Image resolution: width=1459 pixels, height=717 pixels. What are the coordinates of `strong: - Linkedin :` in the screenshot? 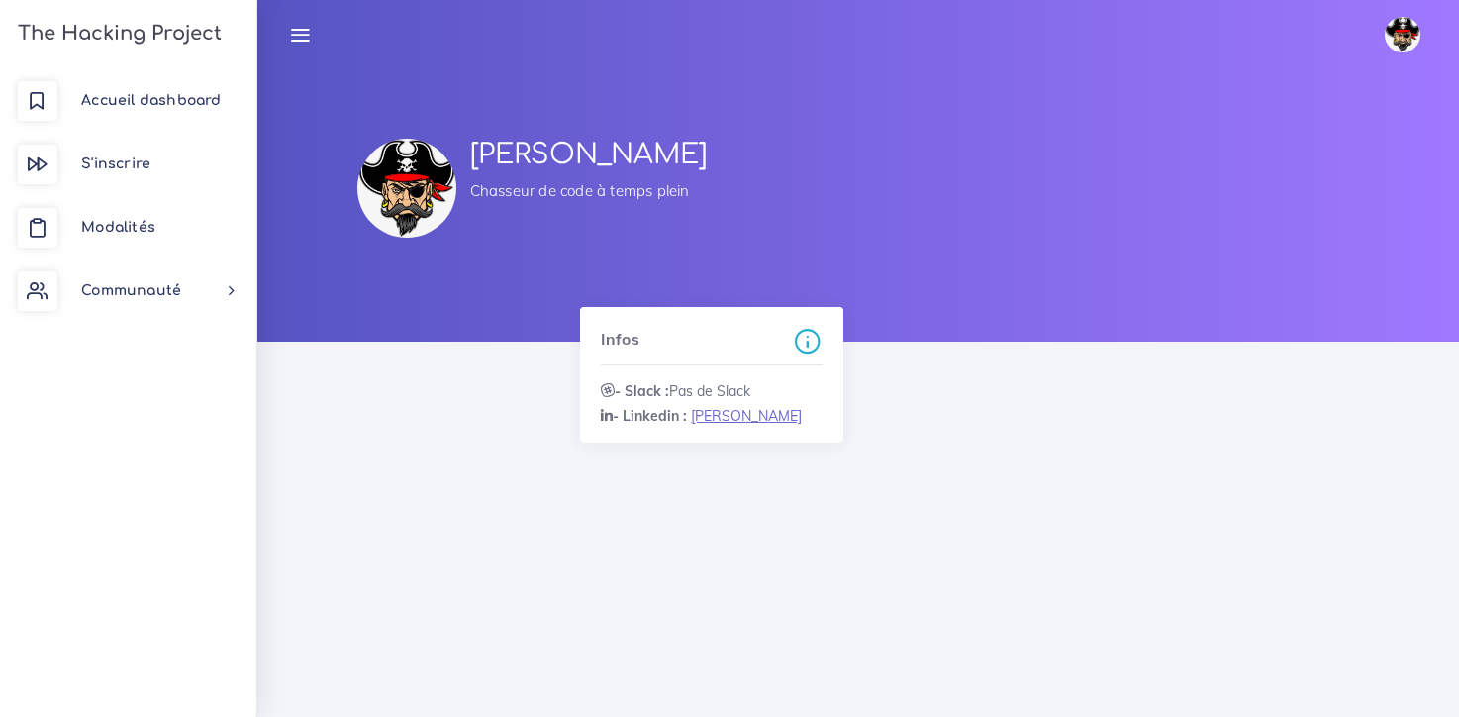 It's located at (643, 416).